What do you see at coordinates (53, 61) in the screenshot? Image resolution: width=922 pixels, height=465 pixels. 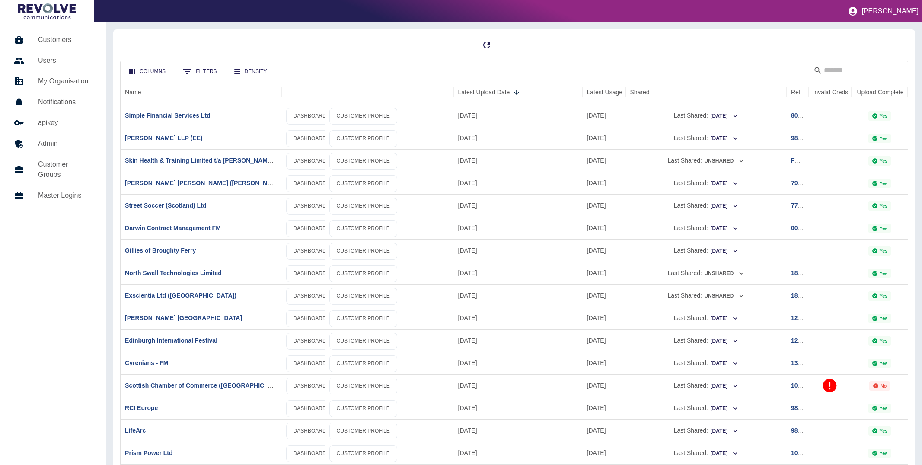 I see `a: Users` at bounding box center [53, 61].